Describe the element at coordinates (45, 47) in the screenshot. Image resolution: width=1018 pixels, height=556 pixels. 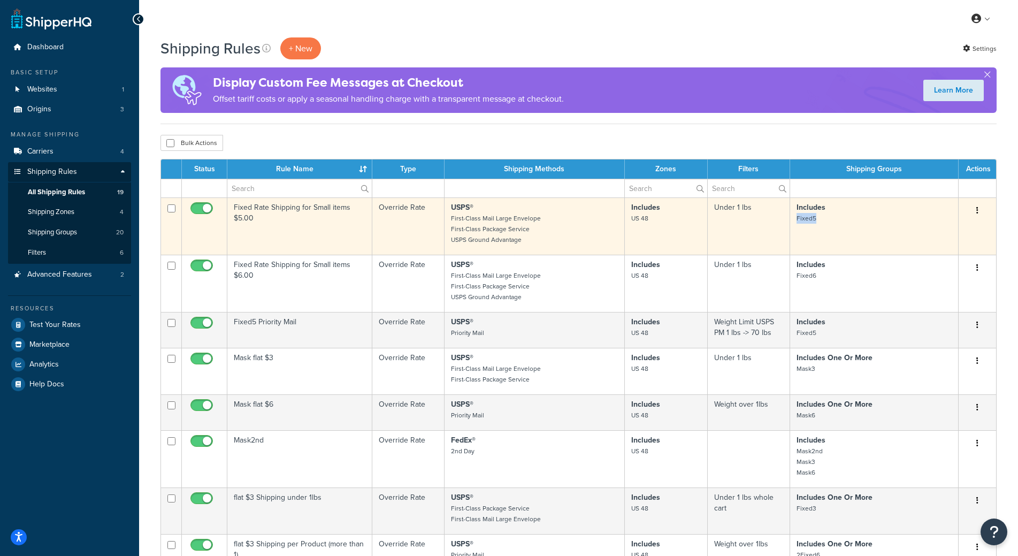
I see `span: Dashboard` at that location.